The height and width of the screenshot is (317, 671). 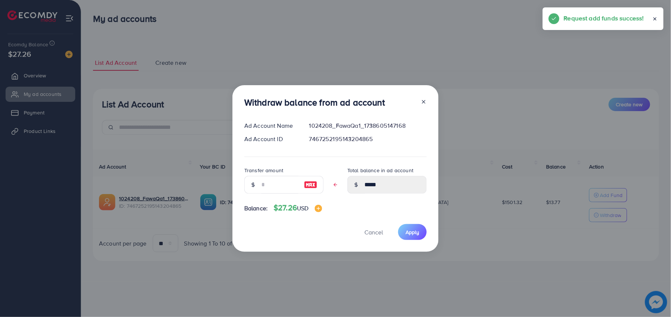 I want to click on span: Balance:, so click(x=256, y=208).